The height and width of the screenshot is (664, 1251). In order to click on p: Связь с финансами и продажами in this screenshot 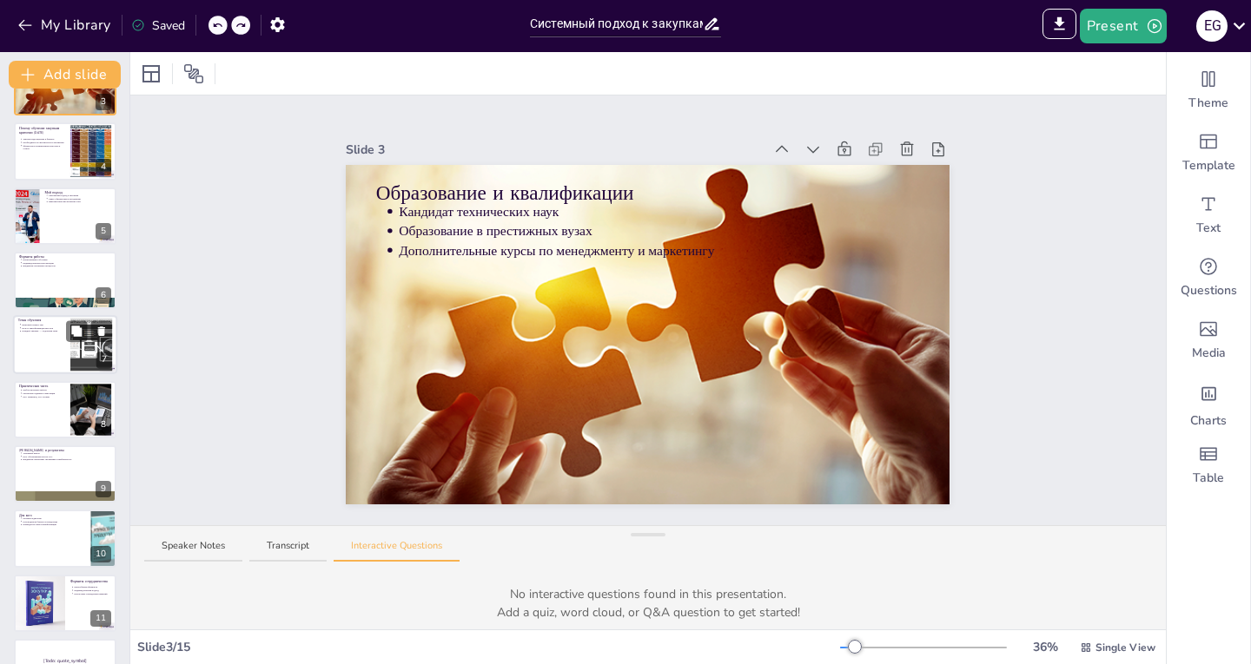, I will do `click(80, 199)`.